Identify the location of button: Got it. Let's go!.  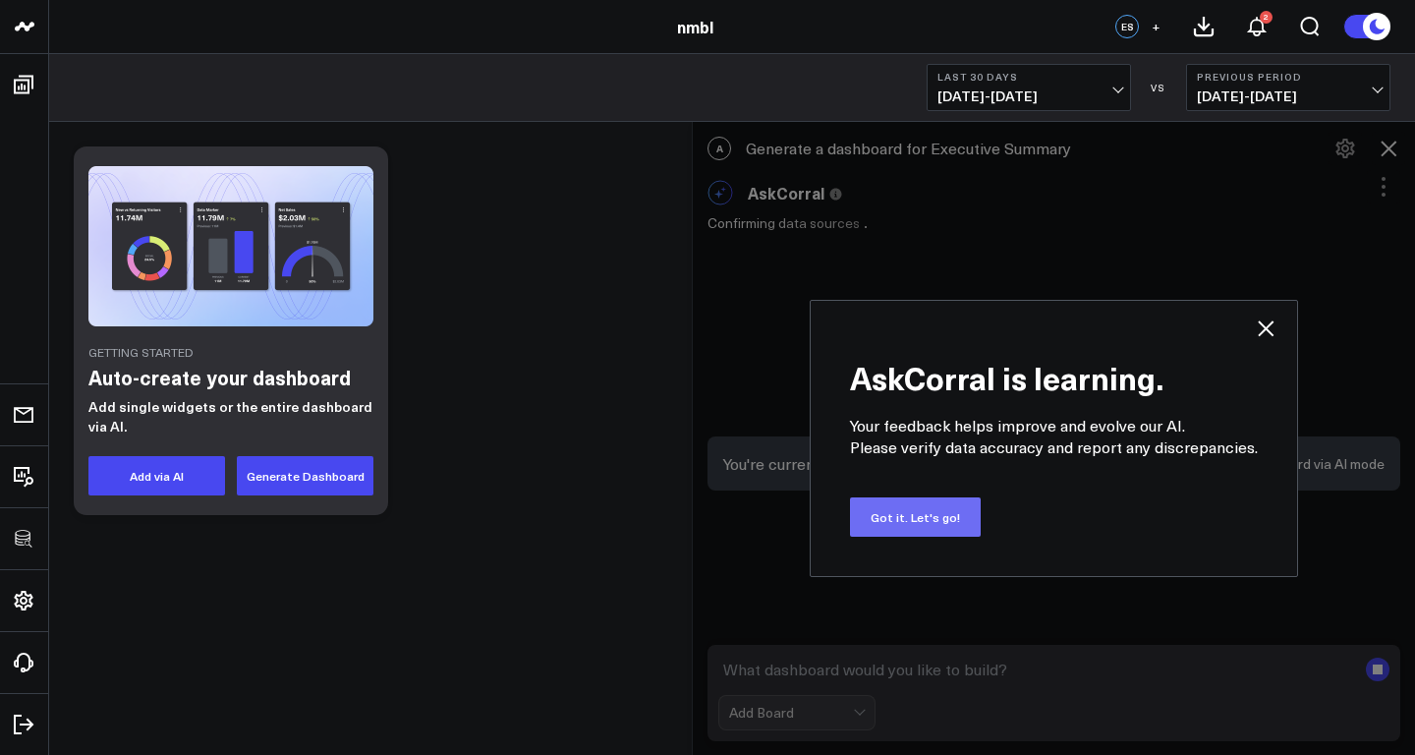
(915, 517).